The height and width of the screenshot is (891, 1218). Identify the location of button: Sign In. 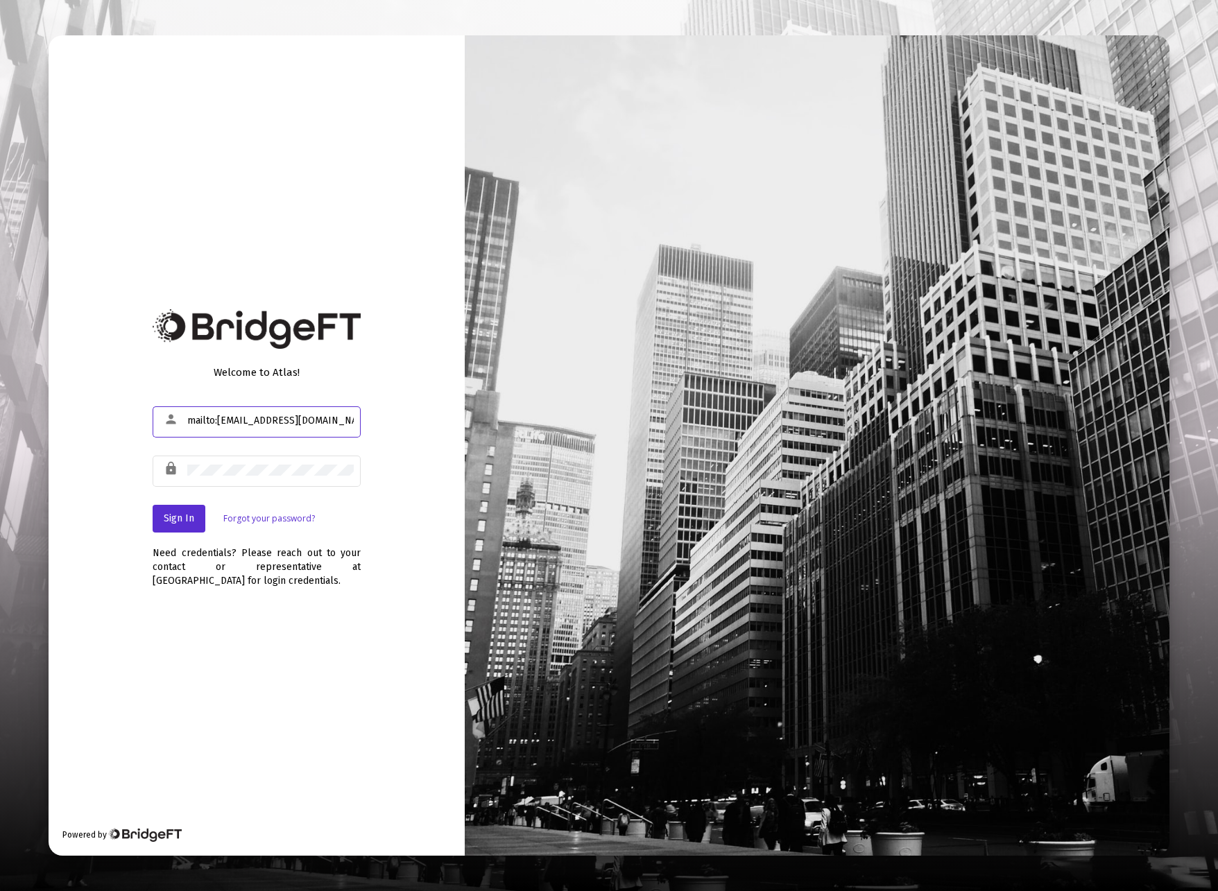
(179, 519).